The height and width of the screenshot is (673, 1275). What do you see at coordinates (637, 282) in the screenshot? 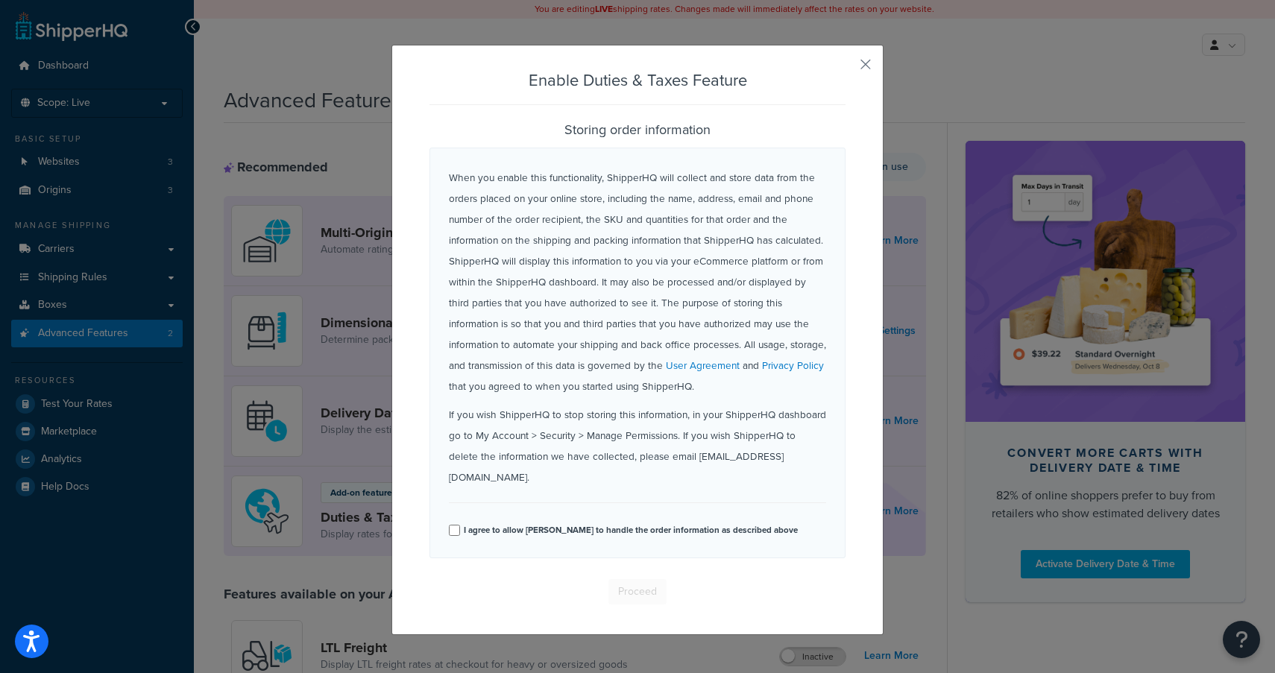
I see `p: When you enable this functionality, ShipperHQ will collect and store data from the orders placed ...` at bounding box center [637, 282].